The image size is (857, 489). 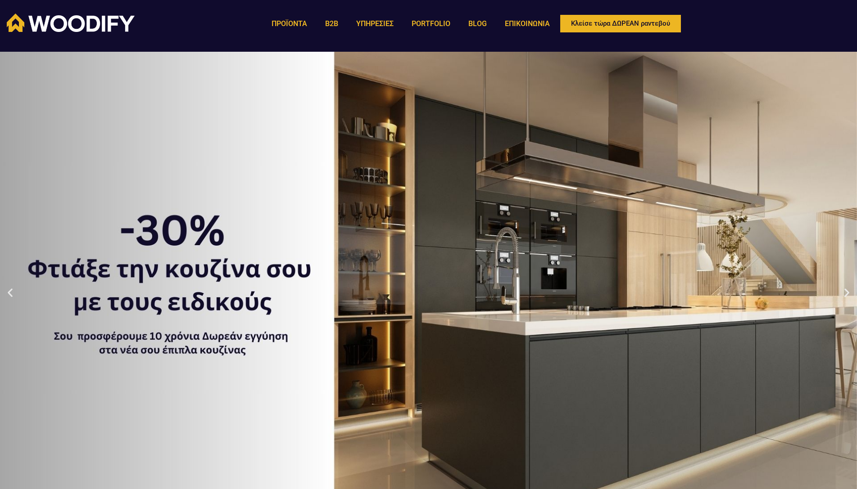 What do you see at coordinates (527, 24) in the screenshot?
I see `a: ΕΠΙΚΟΙΝΩΝΙΑ` at bounding box center [527, 24].